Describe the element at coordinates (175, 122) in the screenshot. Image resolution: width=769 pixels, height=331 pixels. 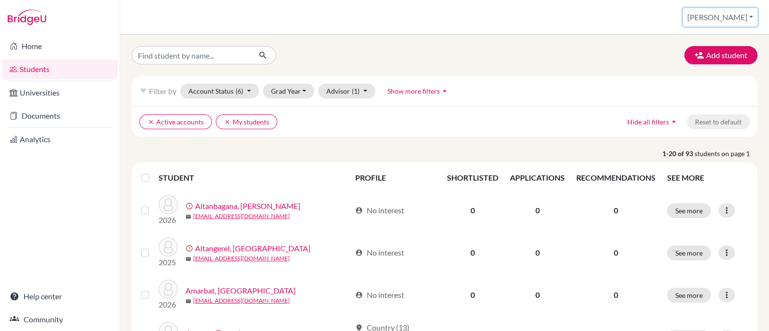
I see `button: clearActive accounts` at that location.